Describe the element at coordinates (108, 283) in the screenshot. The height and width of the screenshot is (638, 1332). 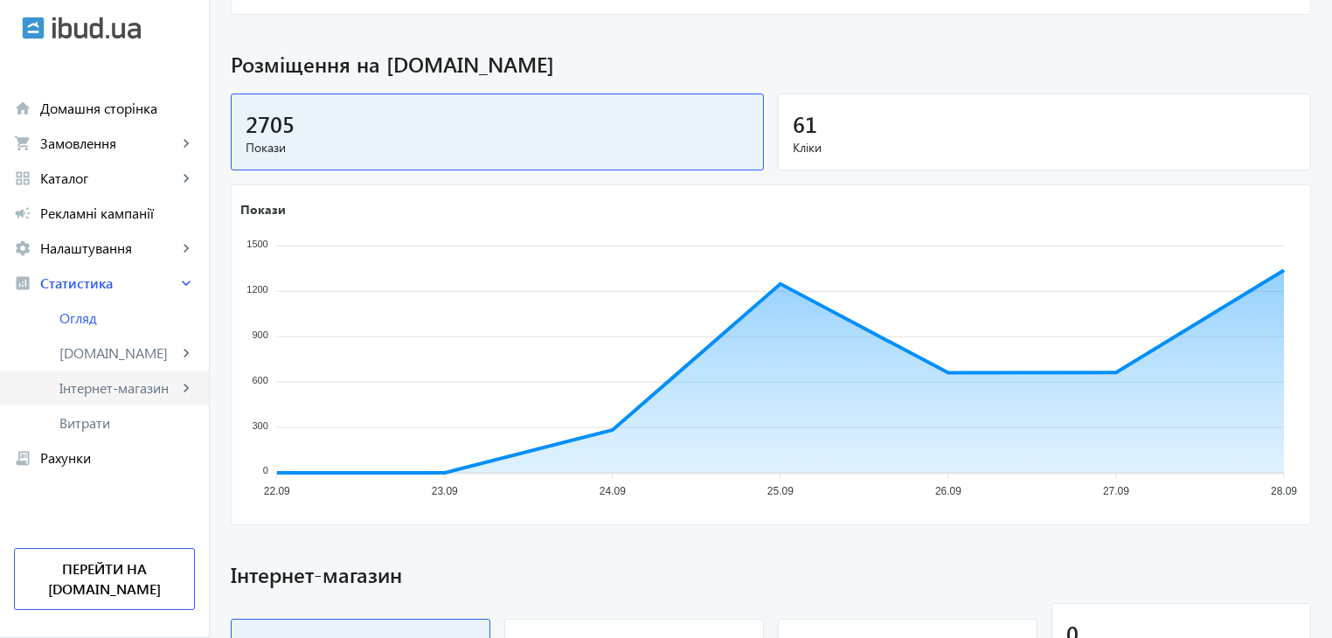
I see `span: Статистика` at that location.